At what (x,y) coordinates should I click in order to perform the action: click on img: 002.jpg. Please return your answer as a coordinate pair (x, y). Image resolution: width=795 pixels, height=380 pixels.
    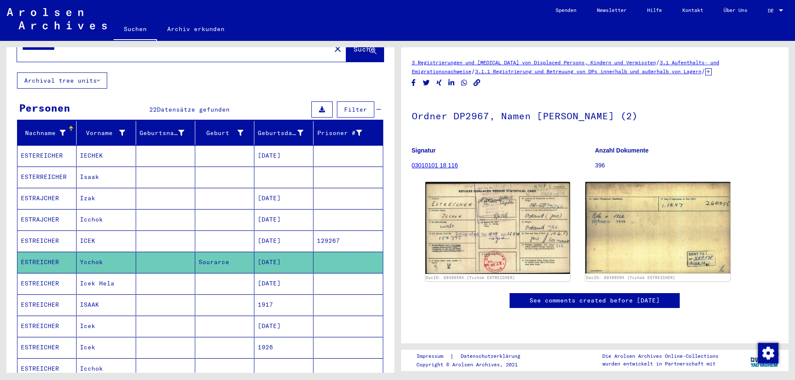
    Looking at the image, I should click on (658, 227).